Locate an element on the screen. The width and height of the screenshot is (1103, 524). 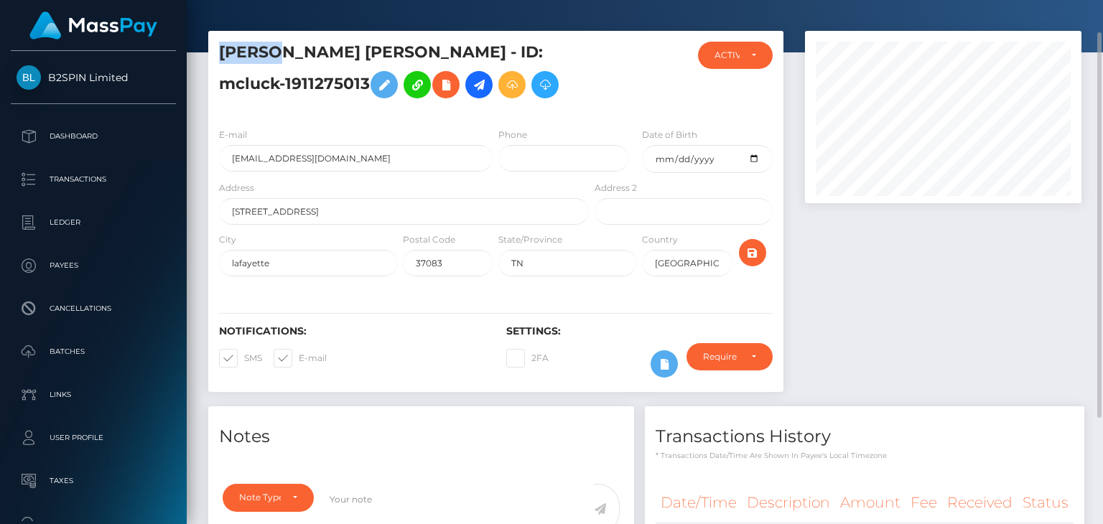
p: * Transactions date/time are shown in payee's local timezone is located at coordinates (865, 455).